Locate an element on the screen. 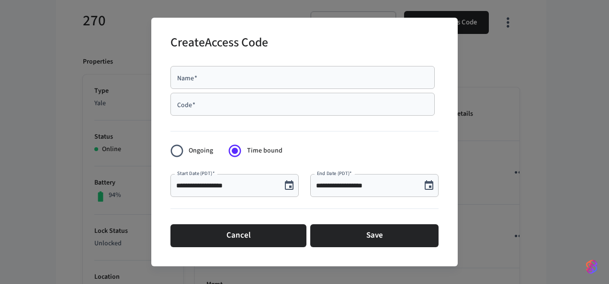  h2: Create Access Code is located at coordinates (219, 44).